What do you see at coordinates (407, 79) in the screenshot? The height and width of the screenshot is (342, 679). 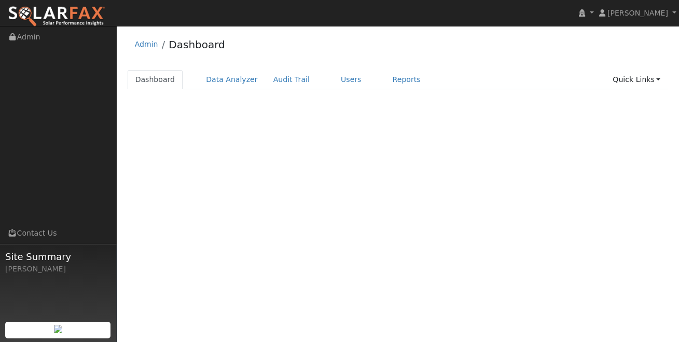 I see `a: Reports` at bounding box center [407, 79].